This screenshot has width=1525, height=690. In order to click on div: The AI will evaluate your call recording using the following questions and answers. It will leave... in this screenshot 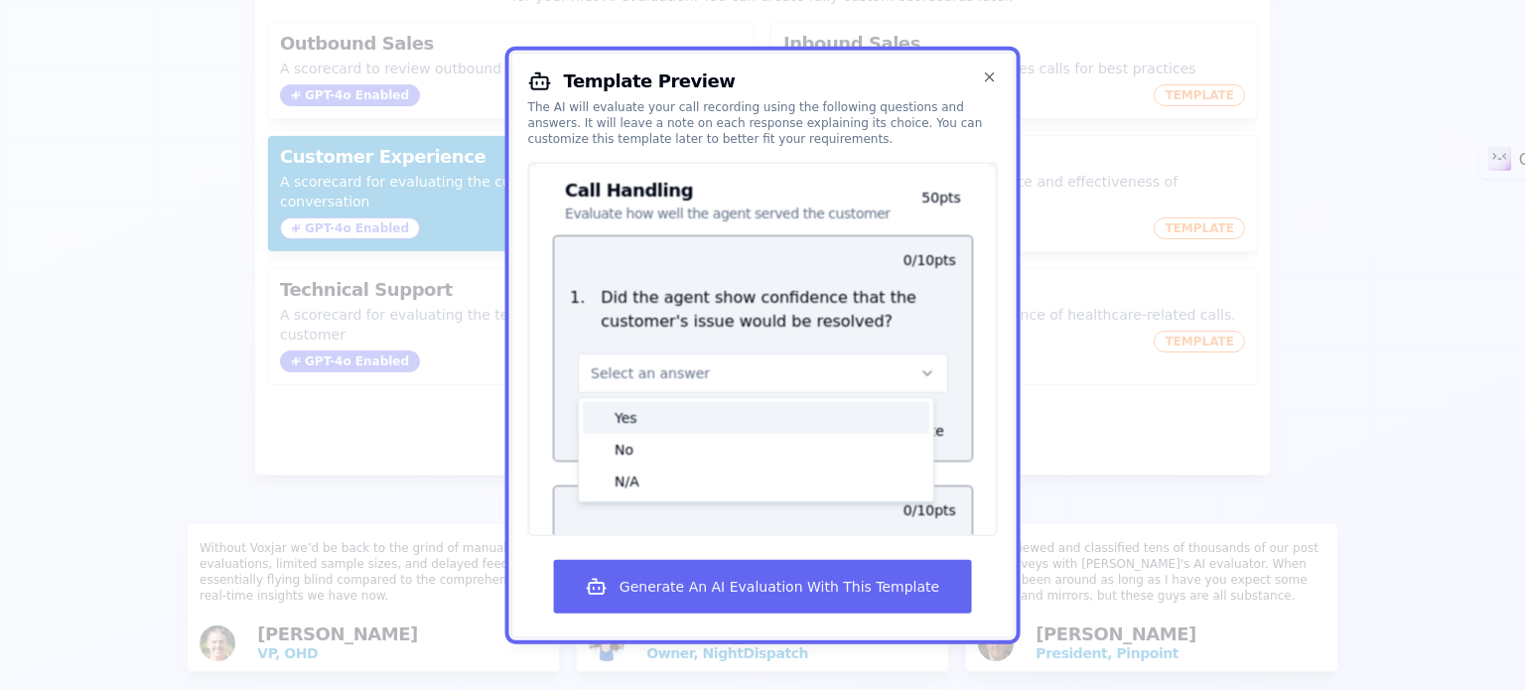, I will do `click(763, 122)`.